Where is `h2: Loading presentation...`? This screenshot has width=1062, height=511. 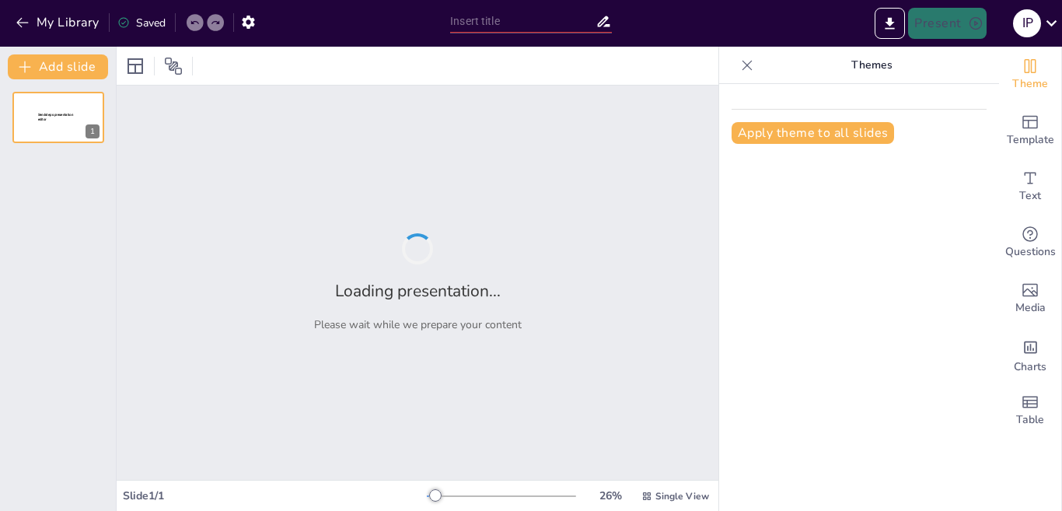 h2: Loading presentation... is located at coordinates (418, 291).